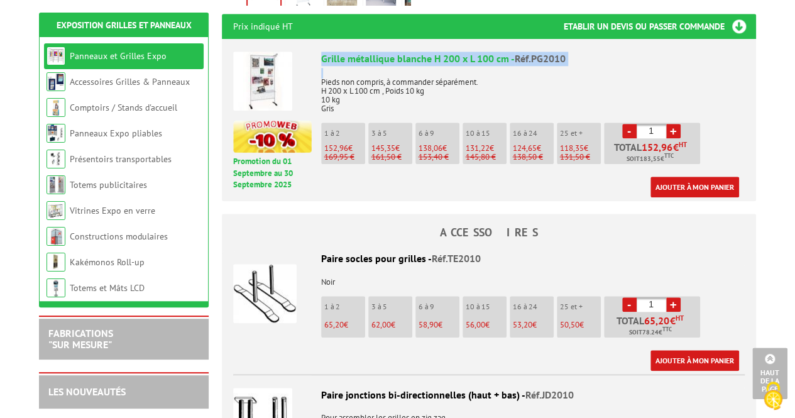 Image resolution: width=795 pixels, height=418 pixels. Describe the element at coordinates (570, 324) in the screenshot. I see `span: 50,50` at that location.